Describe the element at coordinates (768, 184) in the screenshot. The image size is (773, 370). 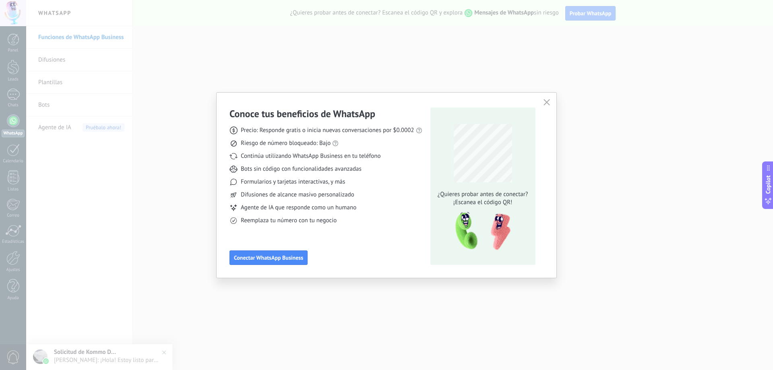
I see `span: Copilot` at that location.